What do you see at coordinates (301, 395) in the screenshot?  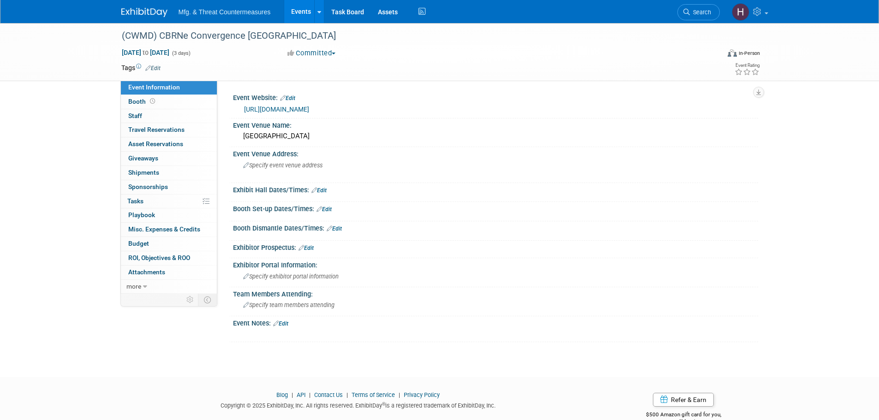 I see `a: API` at bounding box center [301, 395].